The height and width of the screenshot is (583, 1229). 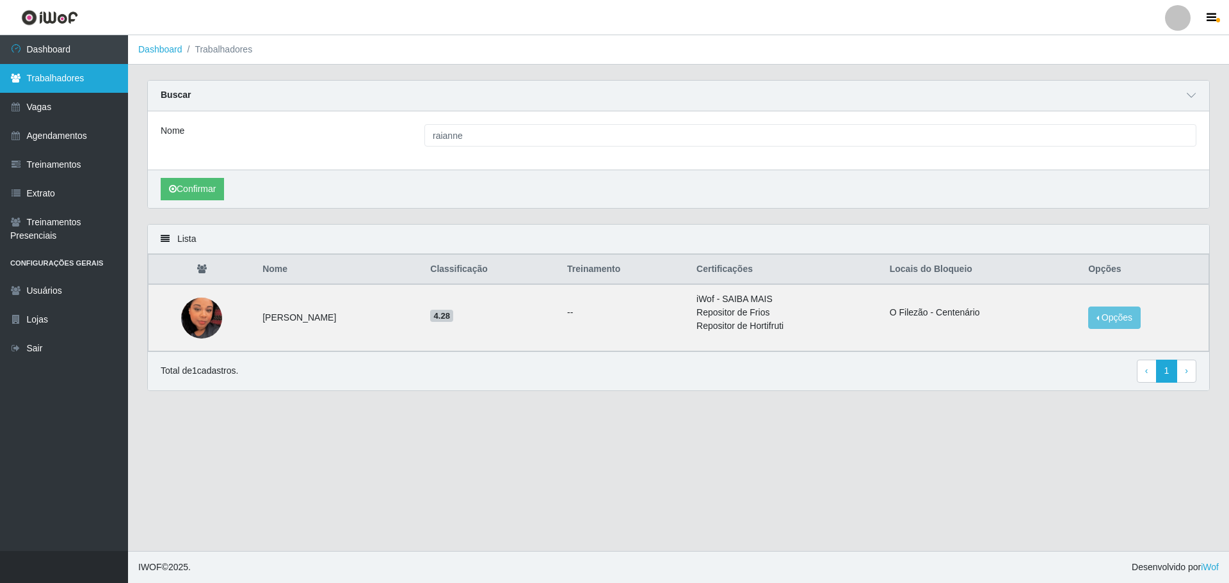 What do you see at coordinates (786, 312) in the screenshot?
I see `li: Repositor de Frios` at bounding box center [786, 312].